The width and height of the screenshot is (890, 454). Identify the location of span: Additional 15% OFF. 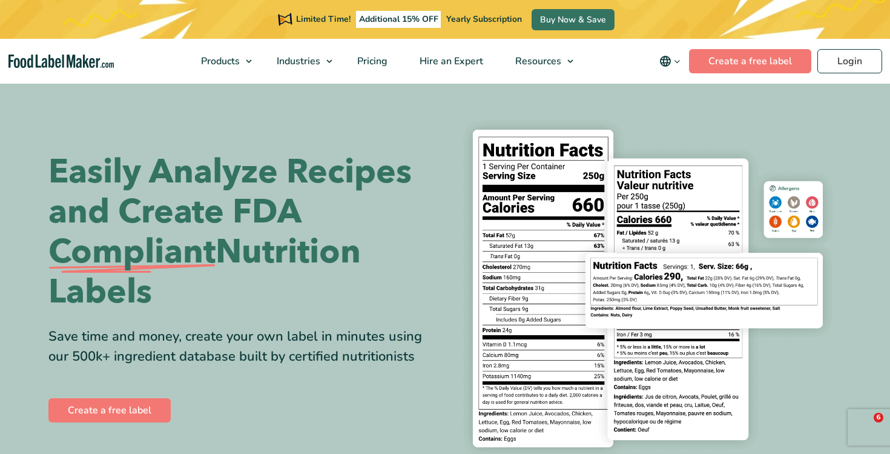
(398, 19).